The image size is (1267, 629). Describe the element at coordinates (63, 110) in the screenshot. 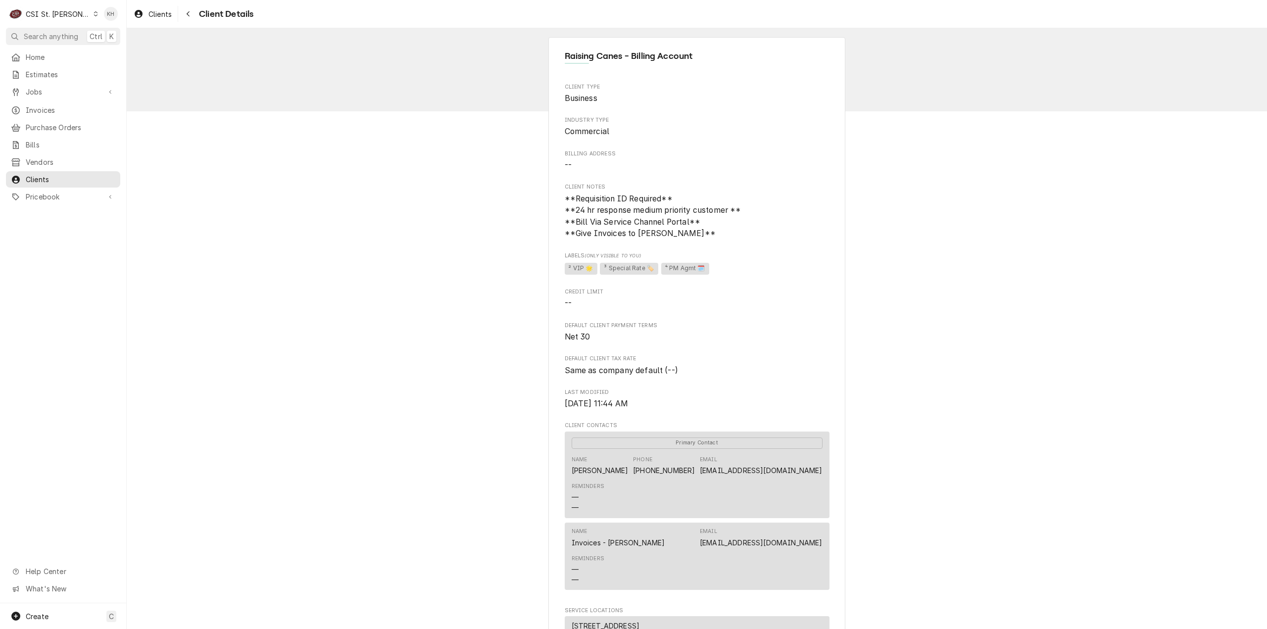

I see `a: Invoices` at that location.